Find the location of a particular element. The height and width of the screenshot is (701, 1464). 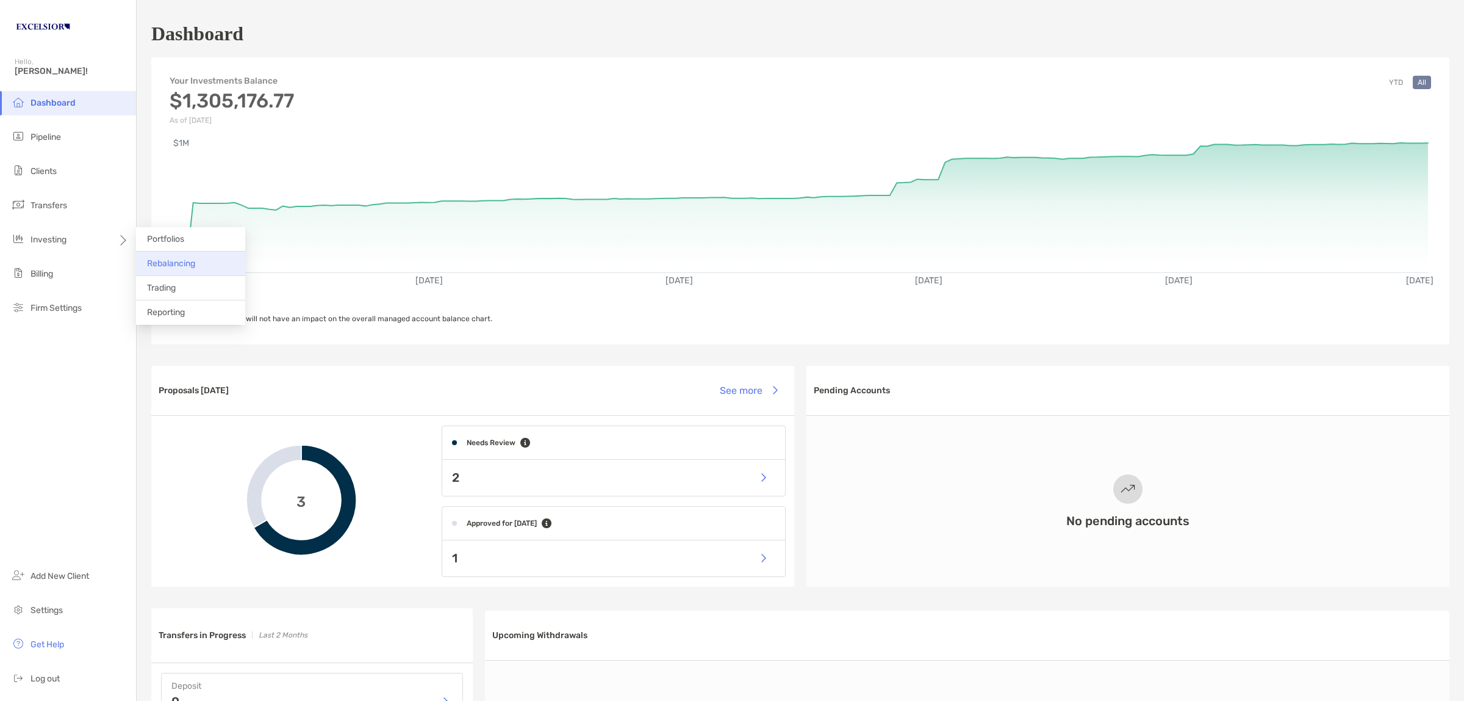

img: billing icon is located at coordinates (18, 273).